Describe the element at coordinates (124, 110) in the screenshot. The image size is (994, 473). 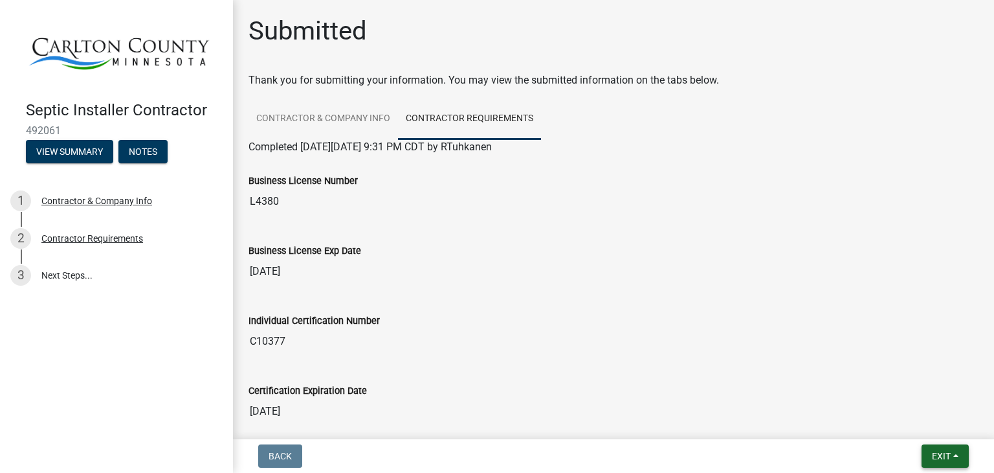
I see `h4: Septic Installer Contractor` at that location.